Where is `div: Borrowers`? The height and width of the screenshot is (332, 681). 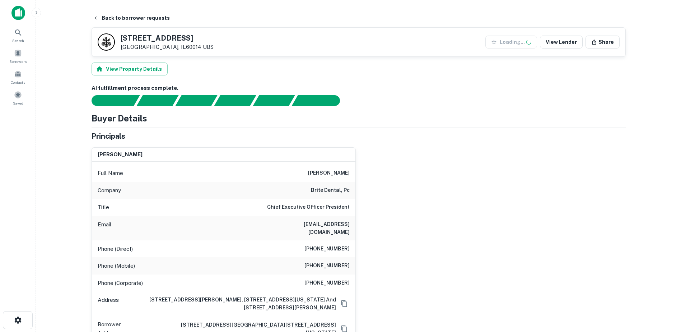
div: Borrowers is located at coordinates (18, 56).